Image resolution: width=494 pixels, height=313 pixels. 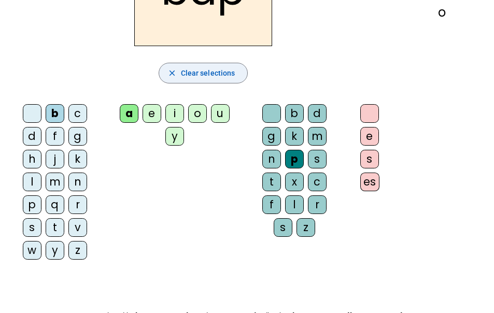 I want to click on div: es, so click(x=370, y=182).